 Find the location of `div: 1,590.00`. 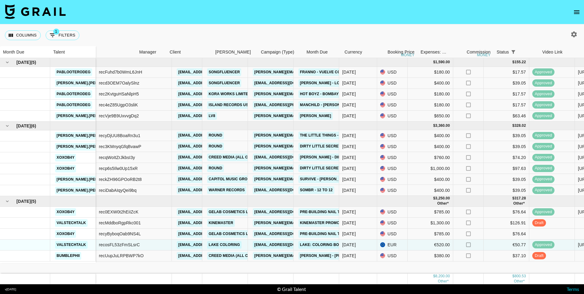

div: 1,590.00 is located at coordinates (442, 62).